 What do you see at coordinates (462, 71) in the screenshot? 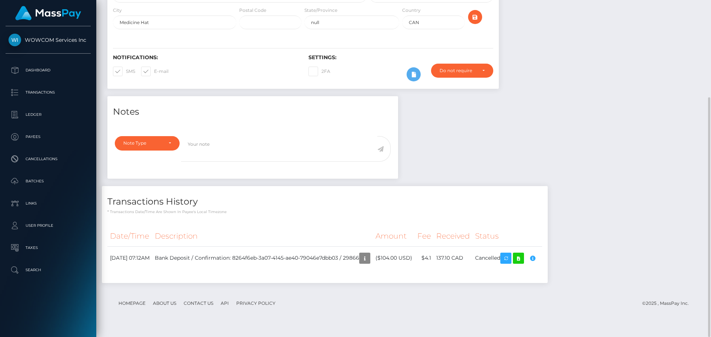
I see `button: Do not require` at bounding box center [462, 71].